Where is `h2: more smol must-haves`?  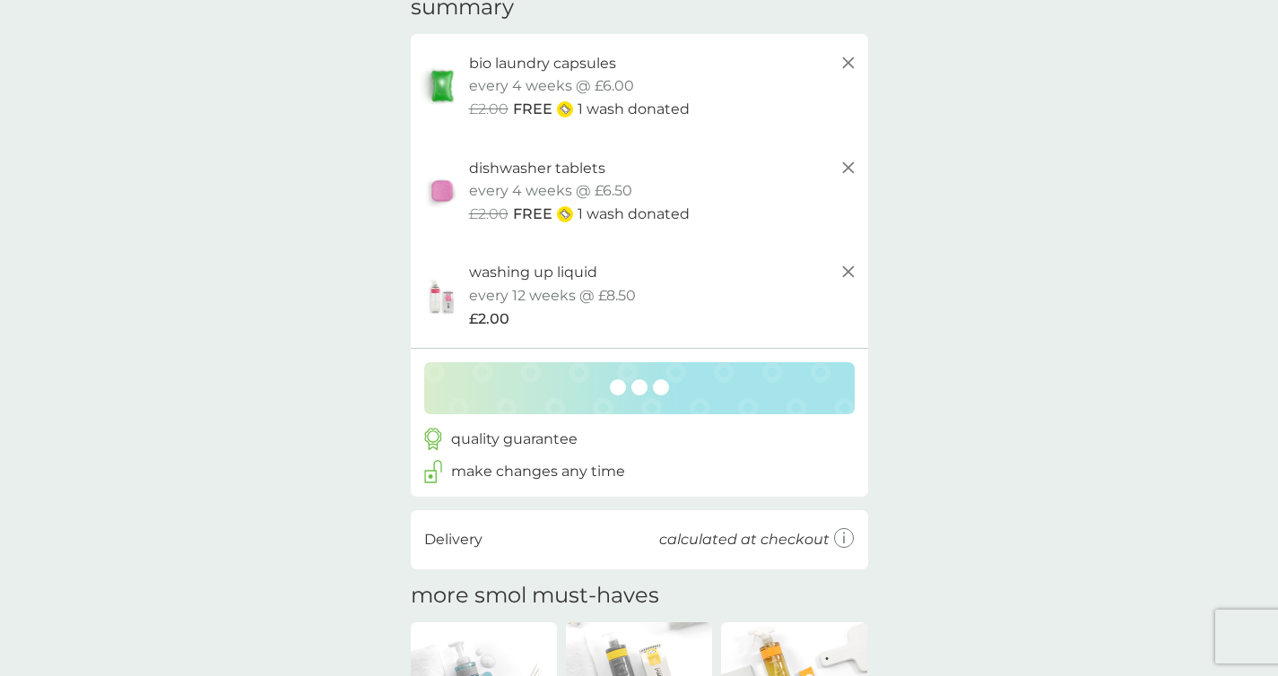
h2: more smol must-haves is located at coordinates (535, 596).